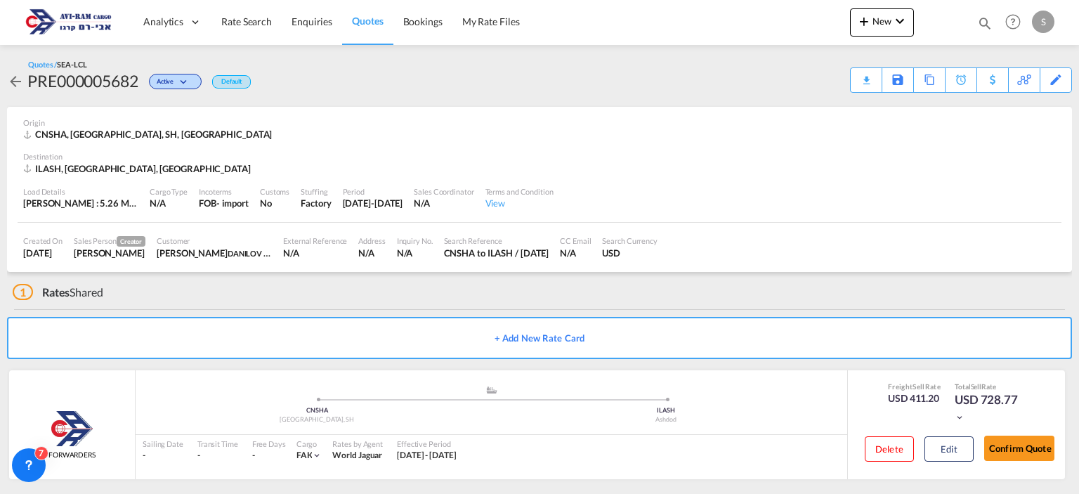 The height and width of the screenshot is (494, 1079). Describe the element at coordinates (497, 240) in the screenshot. I see `div: Search Reference` at that location.